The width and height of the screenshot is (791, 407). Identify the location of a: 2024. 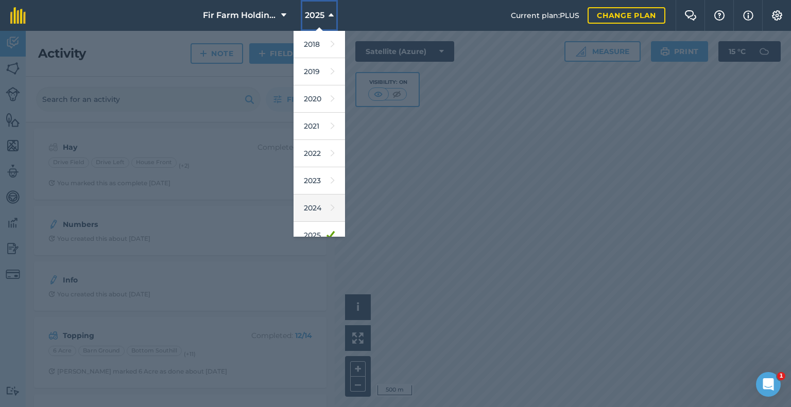
(319, 208).